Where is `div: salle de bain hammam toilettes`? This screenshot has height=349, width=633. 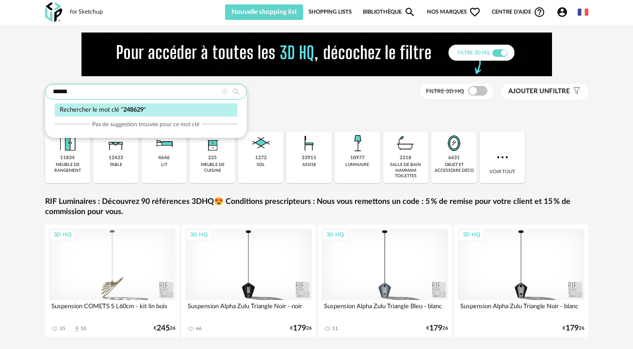
div: salle de bain hammam toilettes is located at coordinates (406, 170).